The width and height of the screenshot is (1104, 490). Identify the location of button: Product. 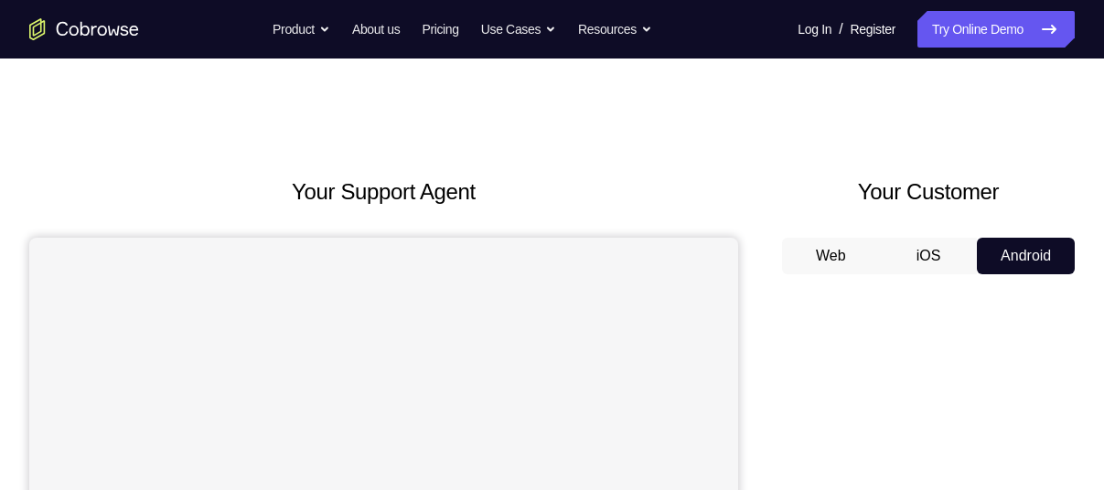
(301, 29).